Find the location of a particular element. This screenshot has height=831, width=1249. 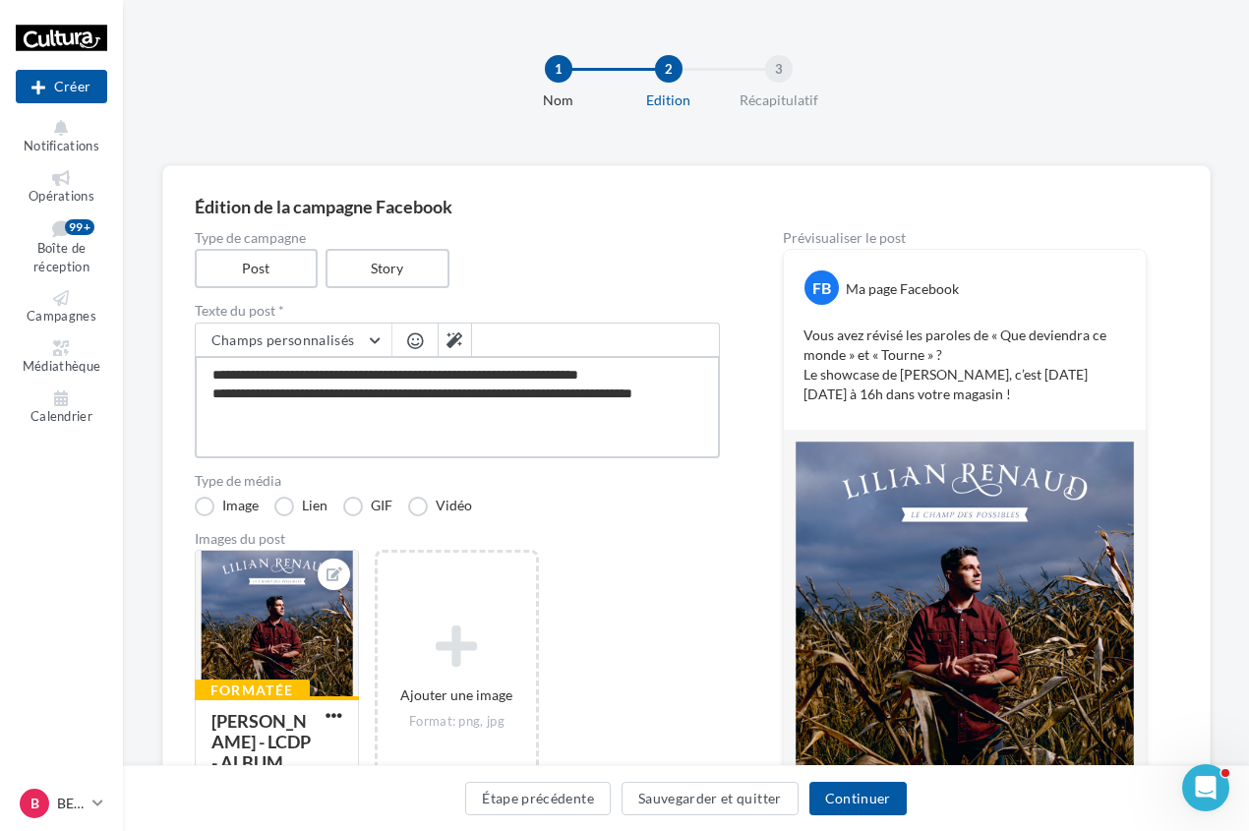

button: Notifications is located at coordinates (61, 137).